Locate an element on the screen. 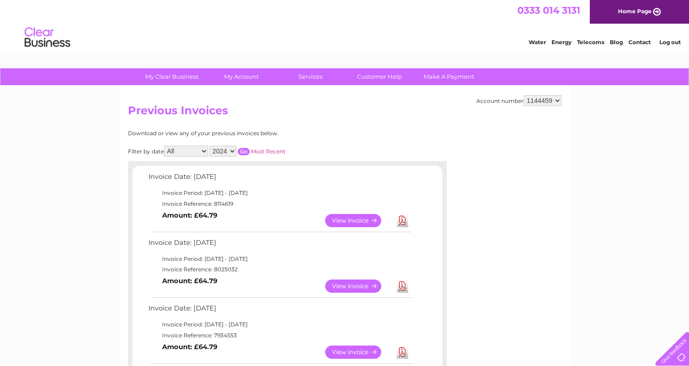  a: Services is located at coordinates (310, 76).